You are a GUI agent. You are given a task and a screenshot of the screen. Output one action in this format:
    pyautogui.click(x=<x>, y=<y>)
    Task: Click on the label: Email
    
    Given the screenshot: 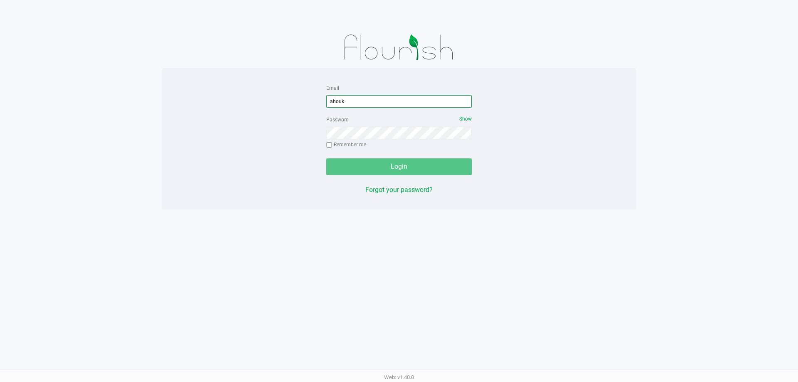 What is the action you would take?
    pyautogui.click(x=332, y=88)
    